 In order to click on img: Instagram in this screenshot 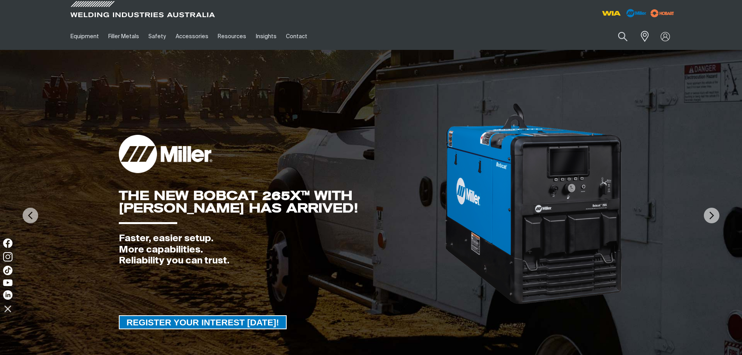, I will do `click(8, 257)`.